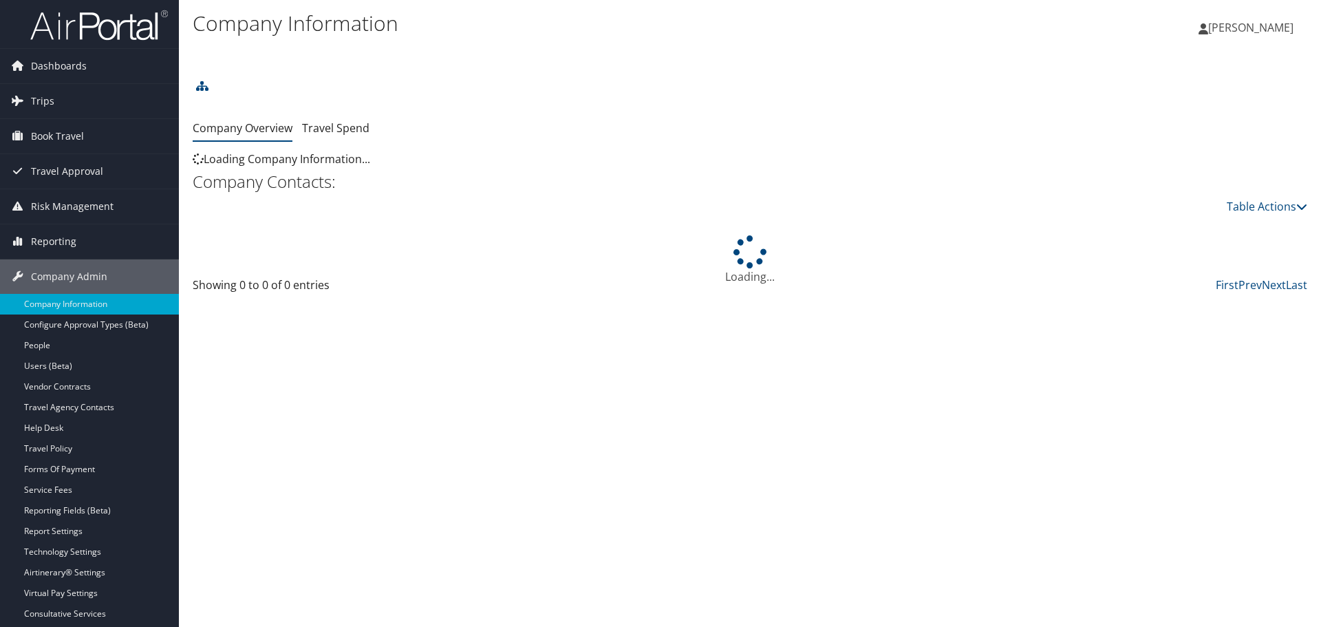 Image resolution: width=1321 pixels, height=627 pixels. What do you see at coordinates (1250, 285) in the screenshot?
I see `a: Prev` at bounding box center [1250, 285].